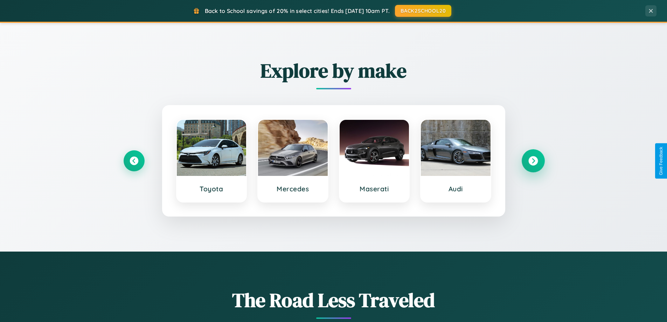  Describe the element at coordinates (423, 11) in the screenshot. I see `button: BACK2SCHOOL20` at that location.